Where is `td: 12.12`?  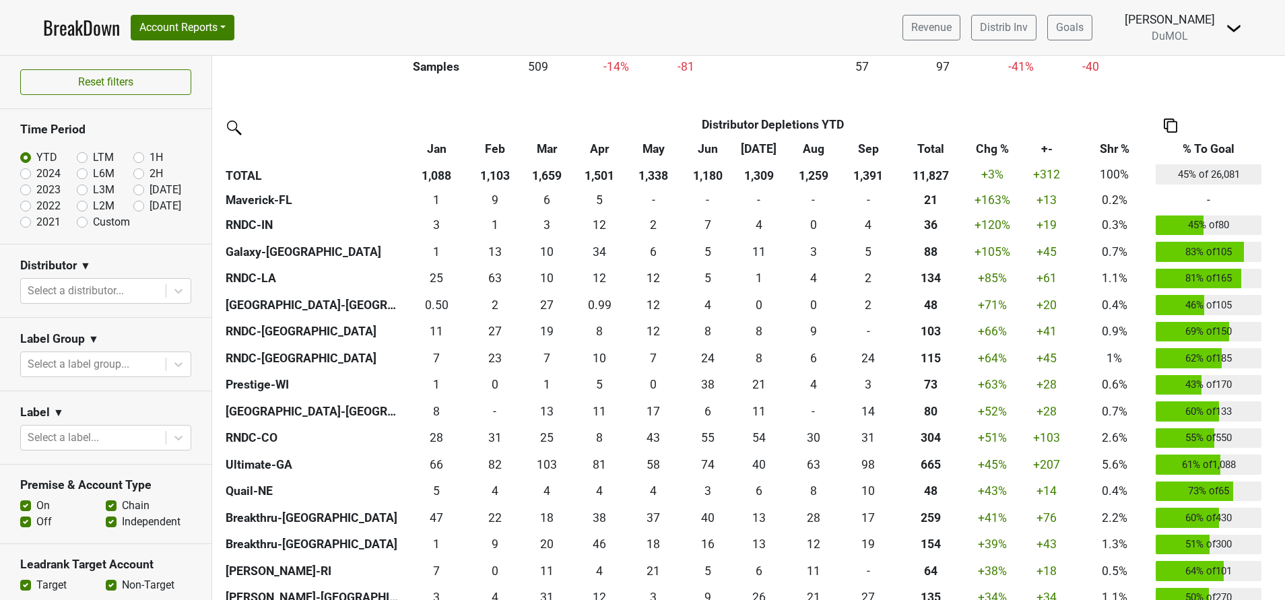 td: 12.12 is located at coordinates (653, 332).